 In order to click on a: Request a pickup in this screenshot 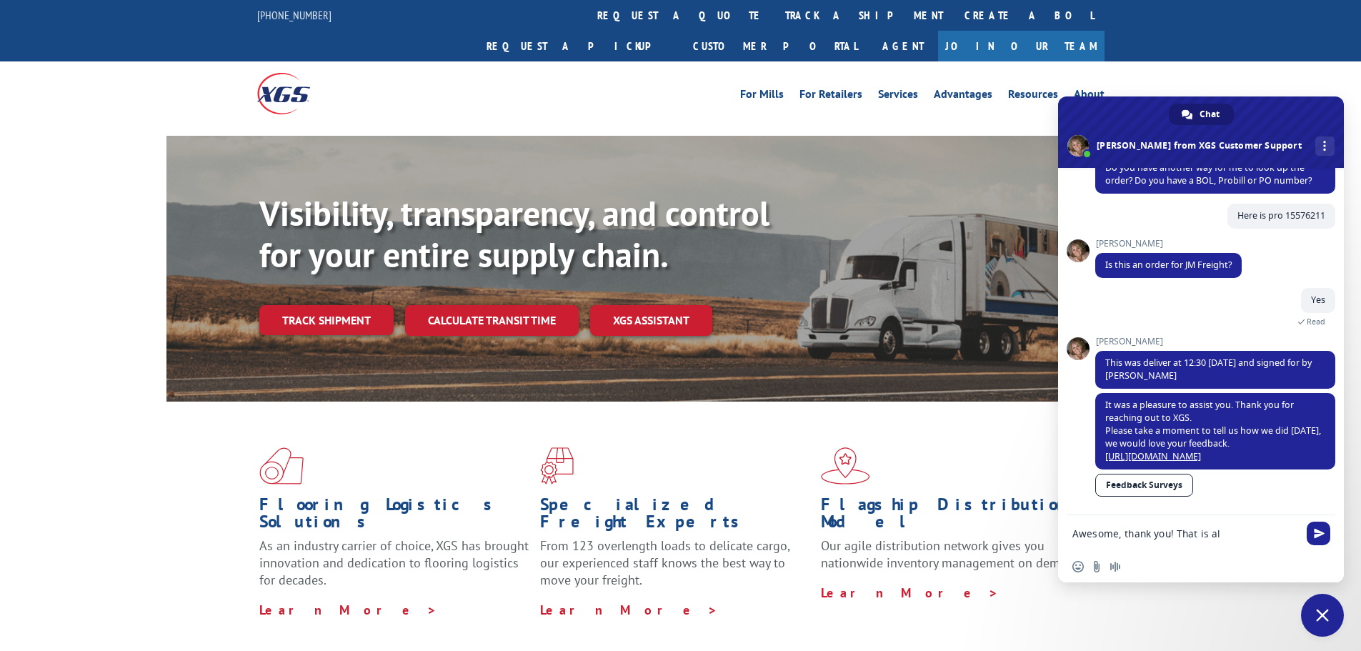, I will do `click(579, 46)`.